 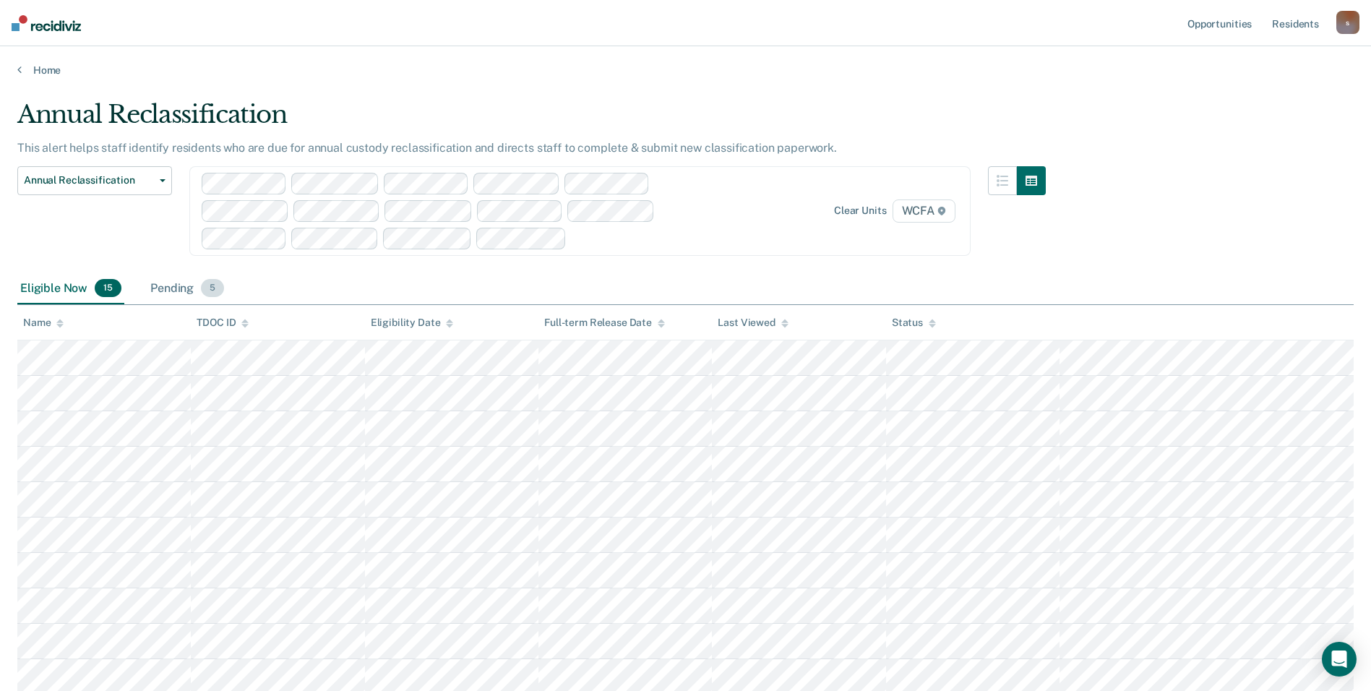 What do you see at coordinates (46, 23) in the screenshot?
I see `img: Recidiviz` at bounding box center [46, 23].